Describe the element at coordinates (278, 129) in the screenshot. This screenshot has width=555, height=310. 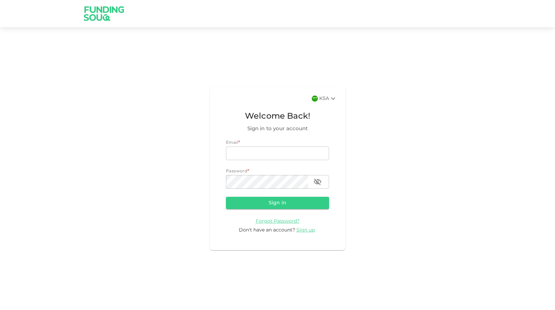
I see `span: Sign in to your account` at that location.